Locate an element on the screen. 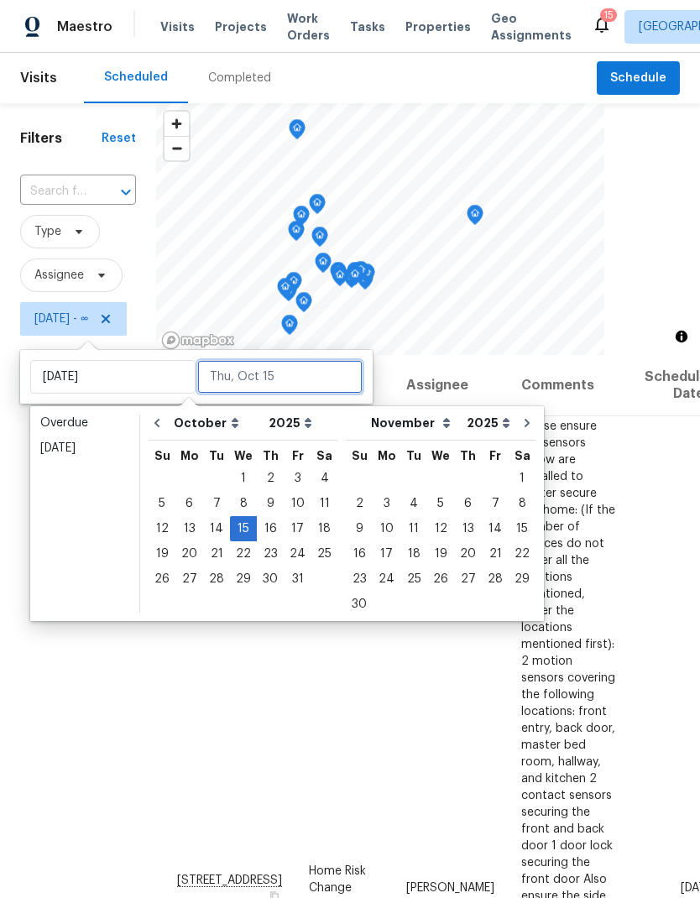  div: Mon Nov 03 2025 is located at coordinates (386, 504).